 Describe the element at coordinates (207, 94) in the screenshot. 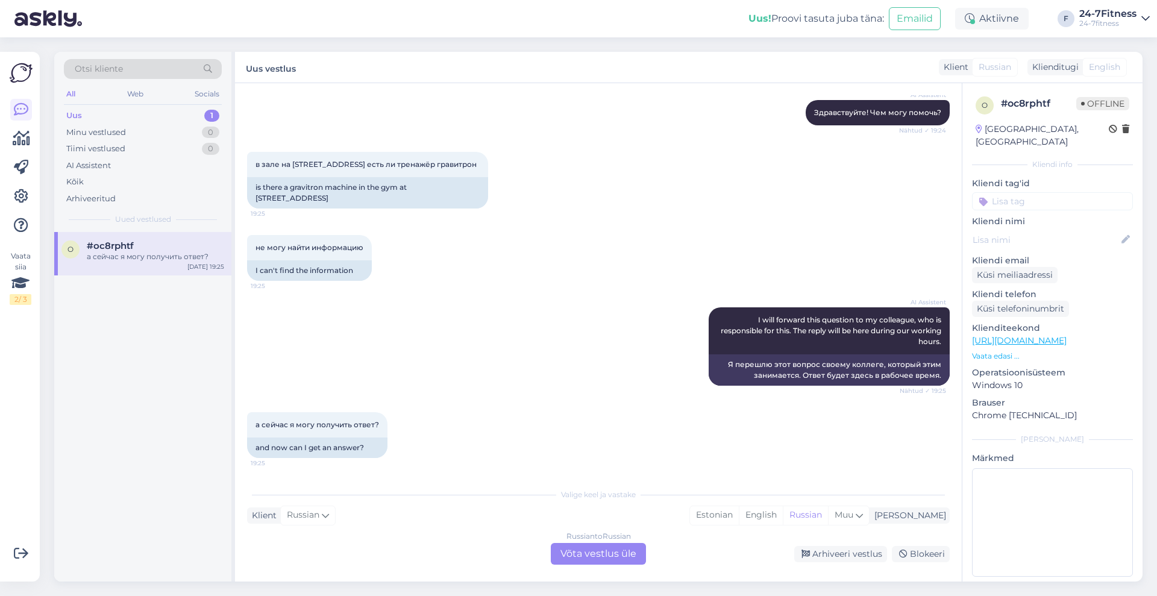

I see `div: Socials` at that location.